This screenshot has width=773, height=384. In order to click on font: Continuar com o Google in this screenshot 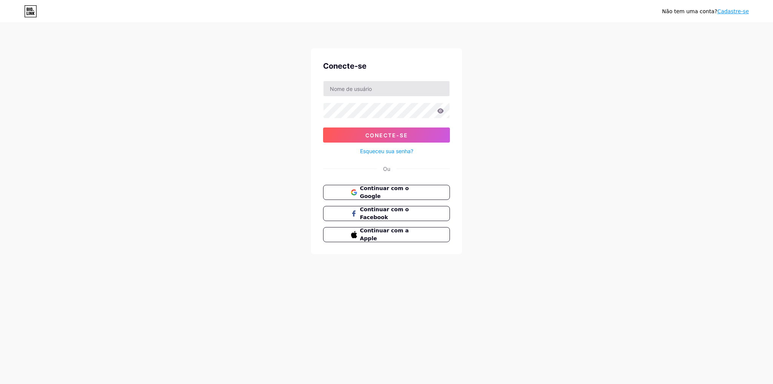, I will do `click(384, 192)`.